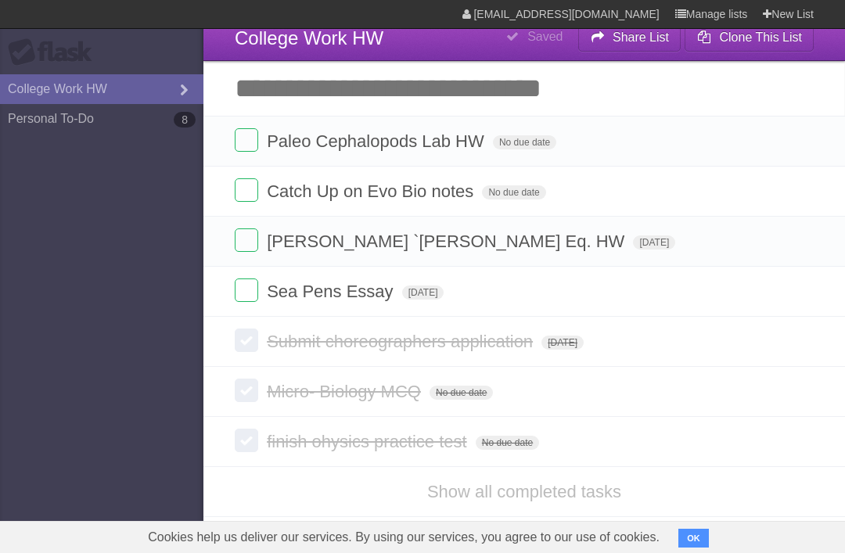 The width and height of the screenshot is (845, 553). I want to click on span: Submit choreographers application, so click(401, 341).